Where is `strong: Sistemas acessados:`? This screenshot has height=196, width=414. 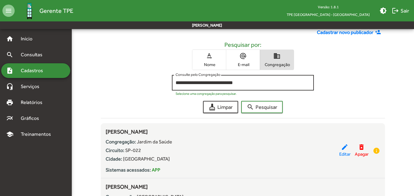
strong: Sistemas acessados: is located at coordinates (128, 170).